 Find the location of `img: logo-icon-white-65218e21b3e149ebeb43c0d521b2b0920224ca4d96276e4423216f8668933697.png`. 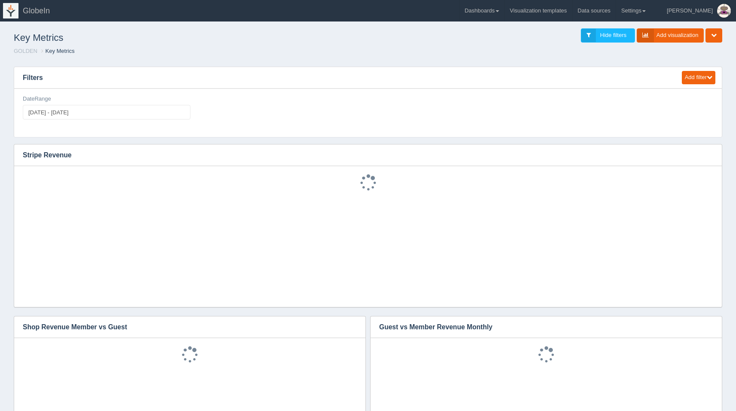

img: logo-icon-white-65218e21b3e149ebeb43c0d521b2b0920224ca4d96276e4423216f8668933697.png is located at coordinates (11, 11).